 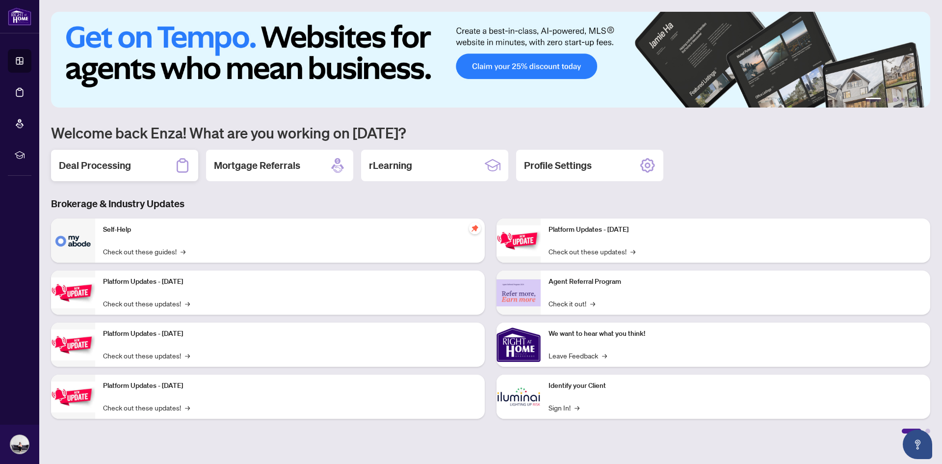 I want to click on p: Self-Help, so click(x=290, y=230).